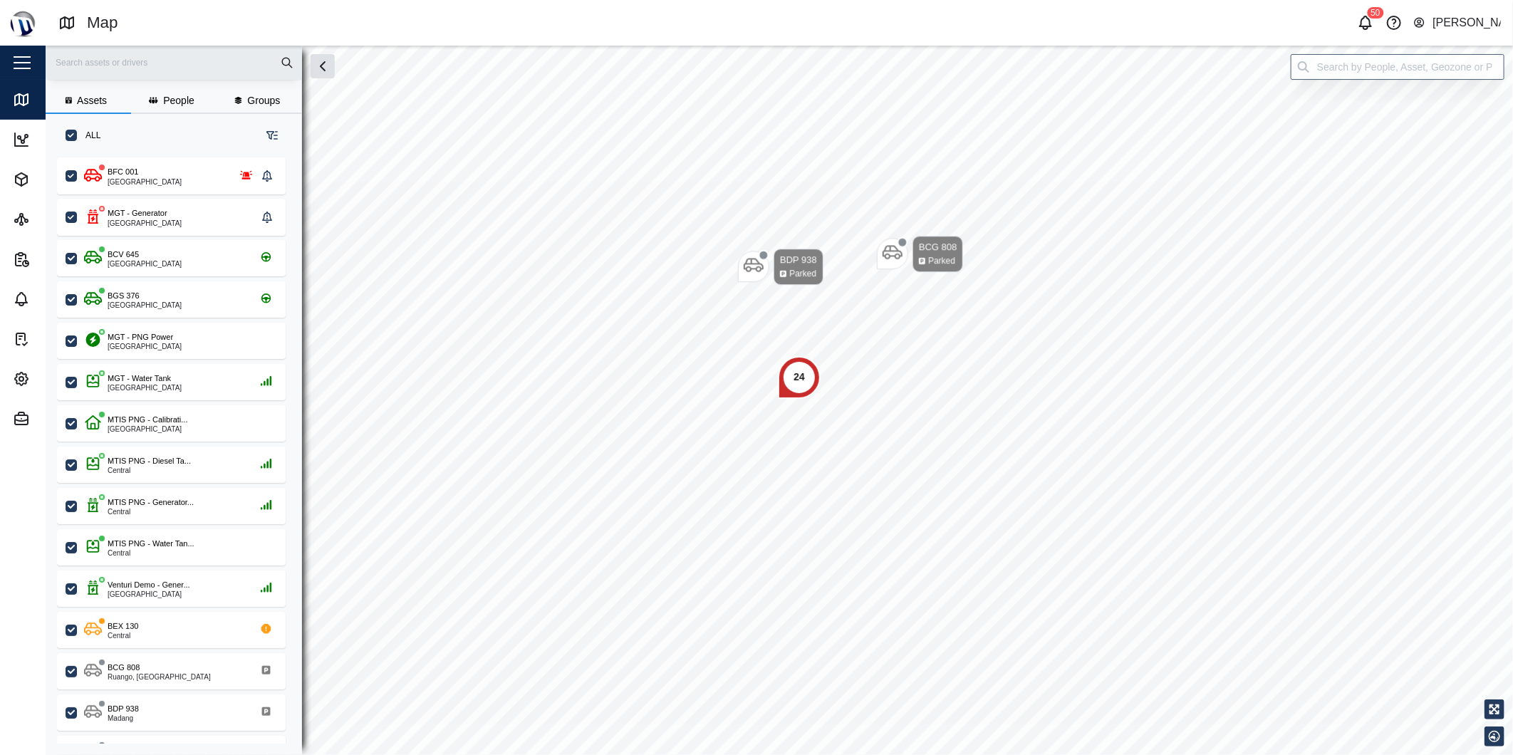 This screenshot has width=1513, height=755. What do you see at coordinates (57, 419) in the screenshot?
I see `div: Admin` at bounding box center [57, 419].